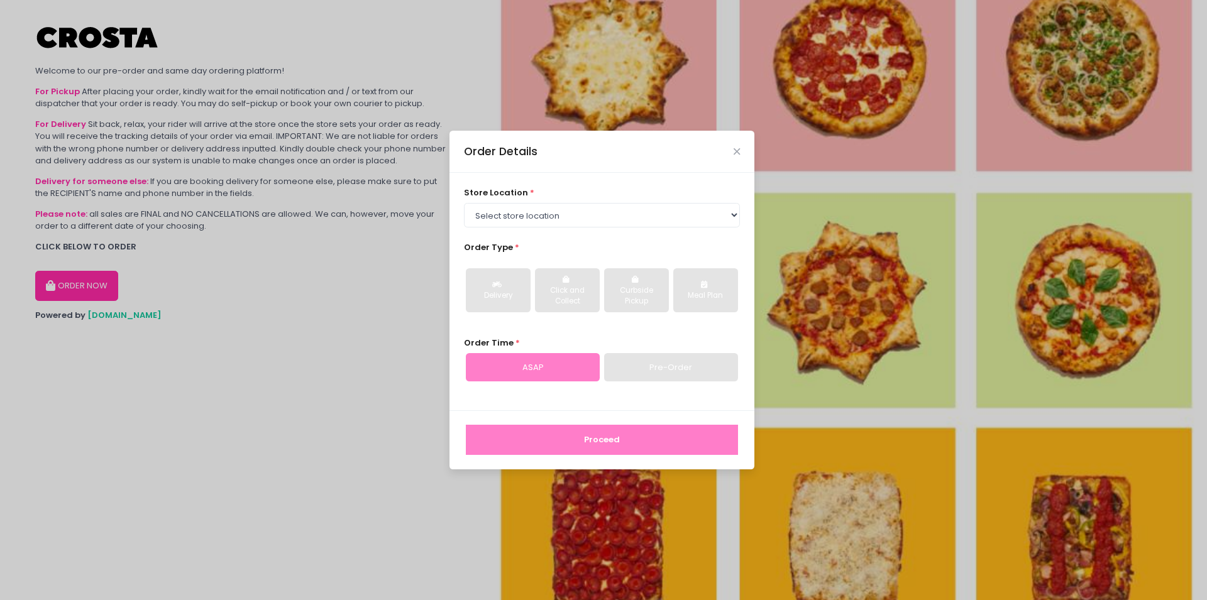 The height and width of the screenshot is (600, 1207). I want to click on span: store location, so click(496, 192).